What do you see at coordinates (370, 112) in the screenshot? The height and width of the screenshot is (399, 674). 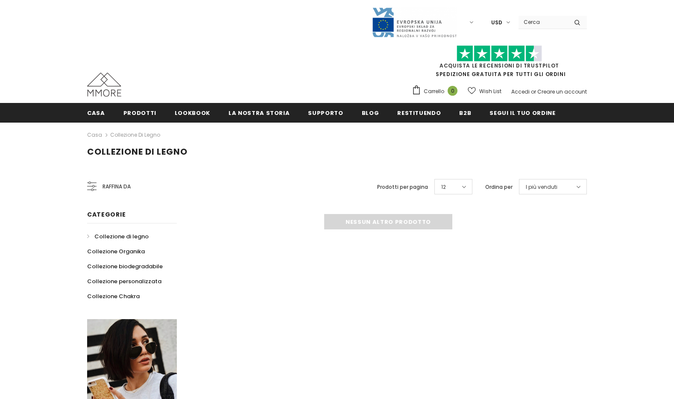 I see `a: Blog` at bounding box center [370, 112].